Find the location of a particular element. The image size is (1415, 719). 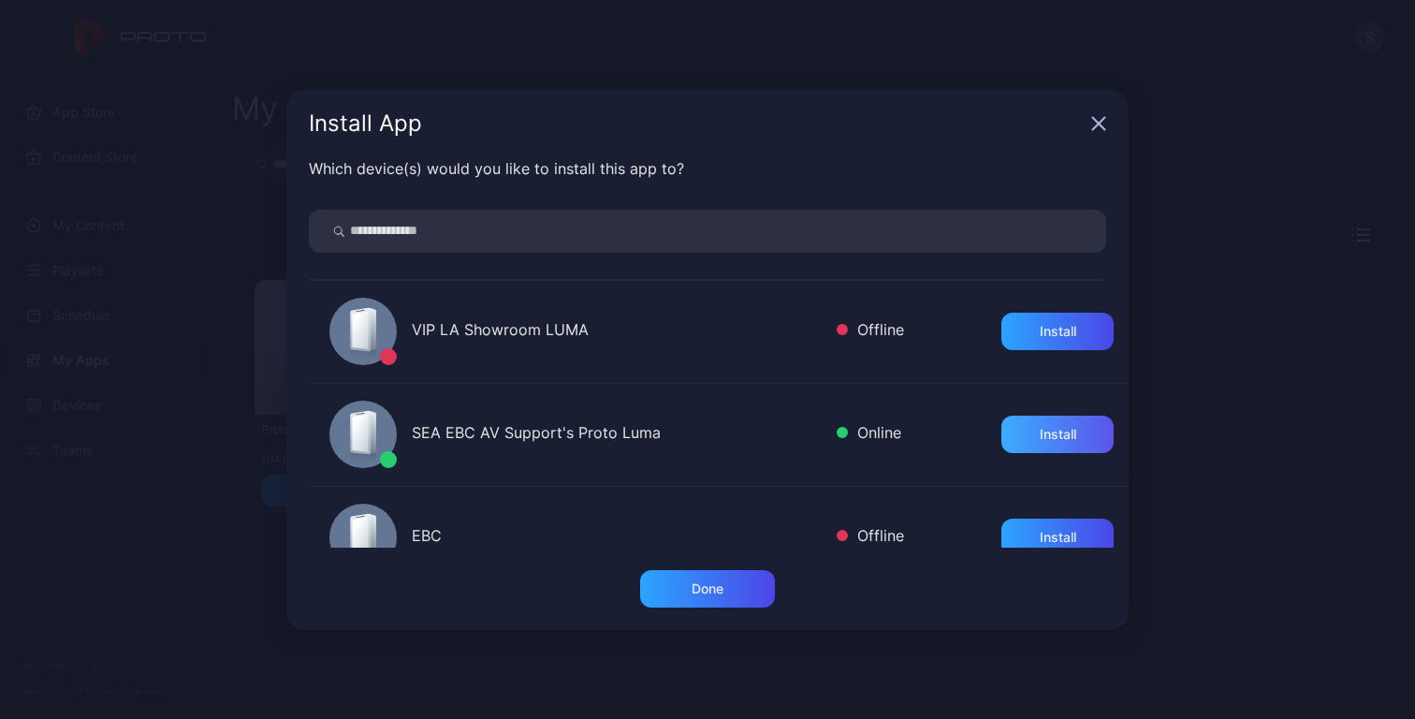

div: EBC is located at coordinates (617, 537).